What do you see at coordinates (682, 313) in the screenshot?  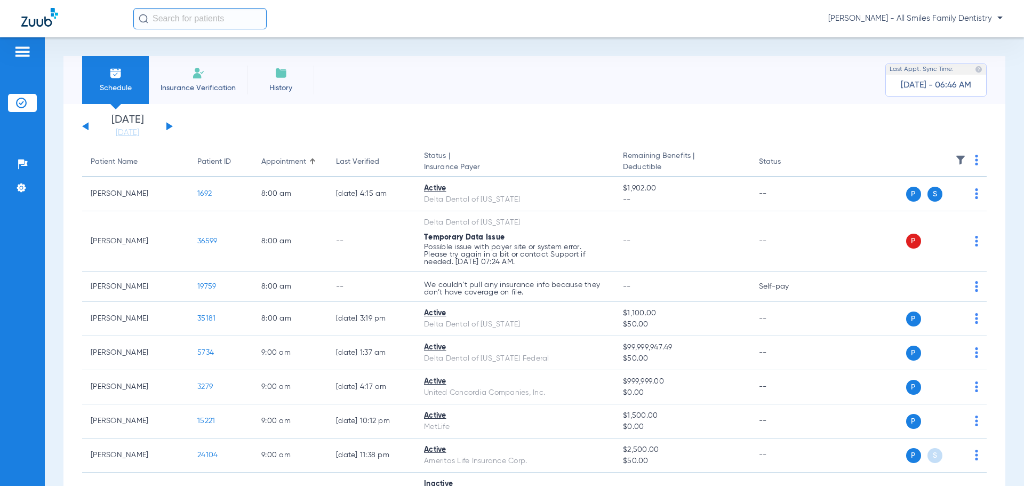 I see `span: $1,100.00` at bounding box center [682, 313].